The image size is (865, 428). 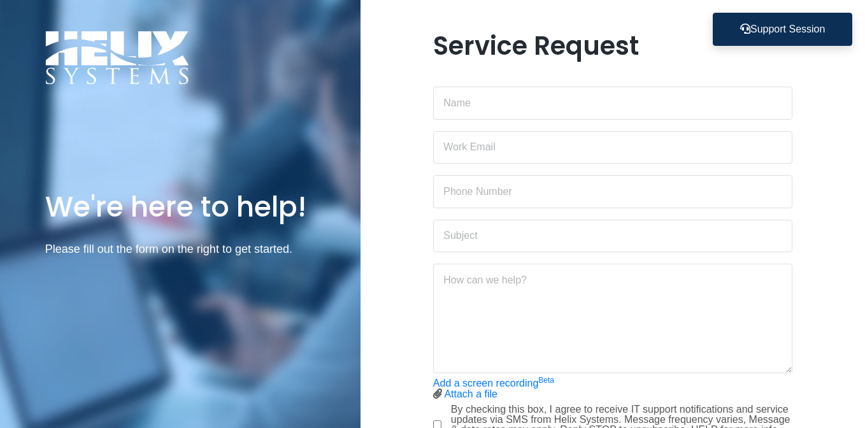 What do you see at coordinates (546, 380) in the screenshot?
I see `sup: Beta` at bounding box center [546, 380].